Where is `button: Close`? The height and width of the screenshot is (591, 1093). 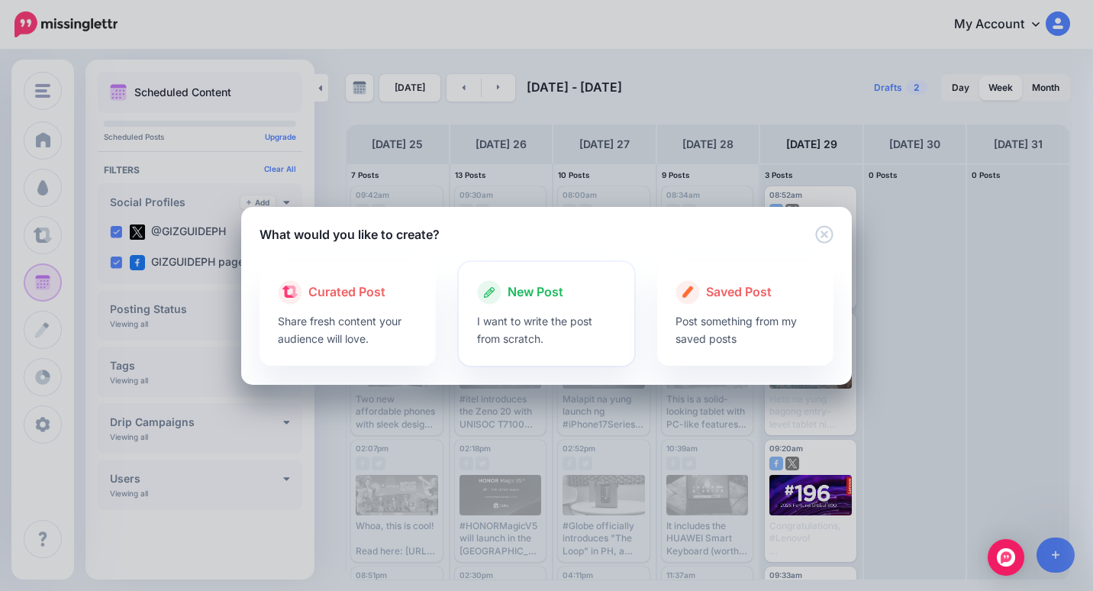
button: Close is located at coordinates (824, 234).